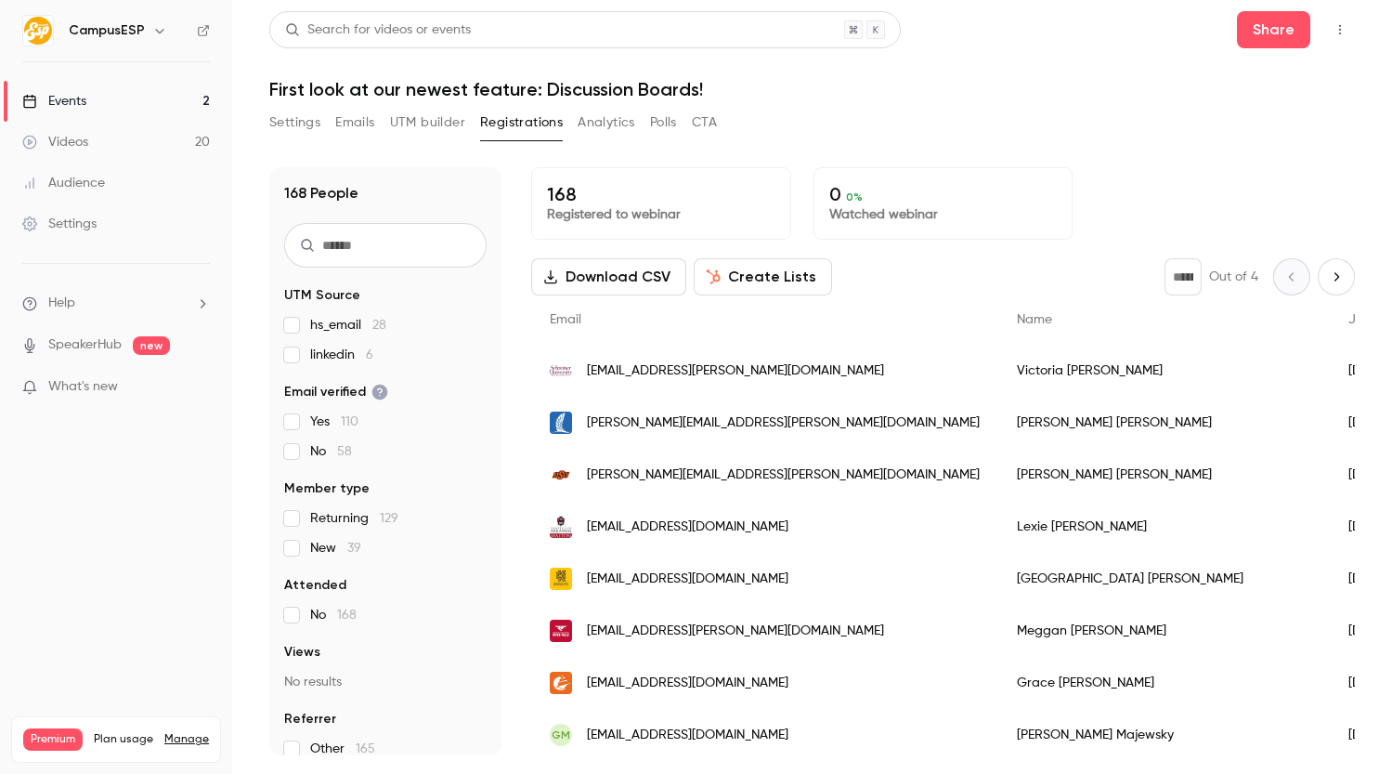  I want to click on span: 129, so click(389, 518).